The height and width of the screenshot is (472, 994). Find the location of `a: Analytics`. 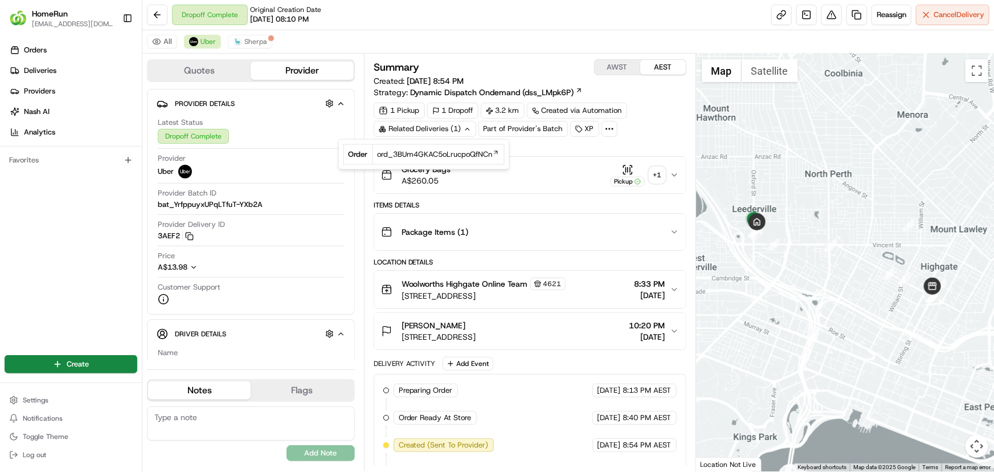

a: Analytics is located at coordinates (73, 132).